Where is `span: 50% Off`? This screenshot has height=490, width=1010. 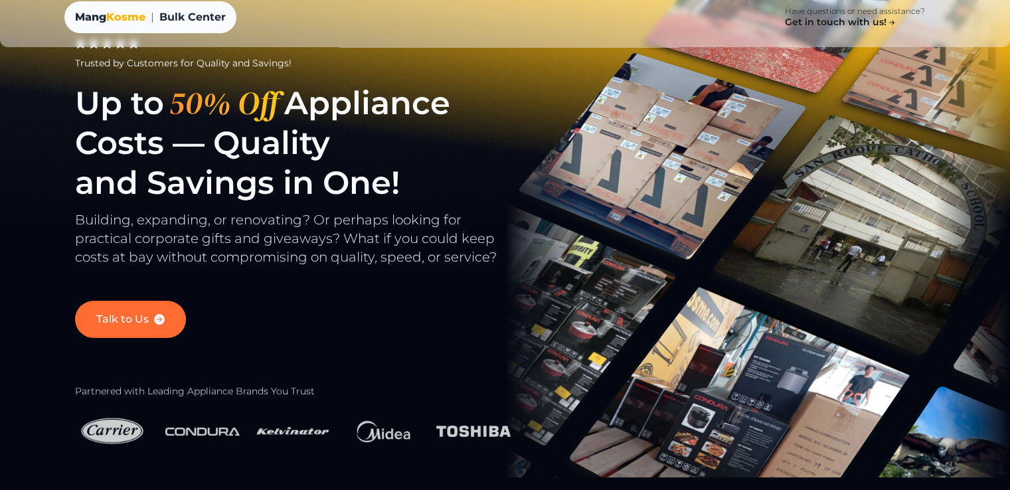
span: 50% Off is located at coordinates (224, 103).